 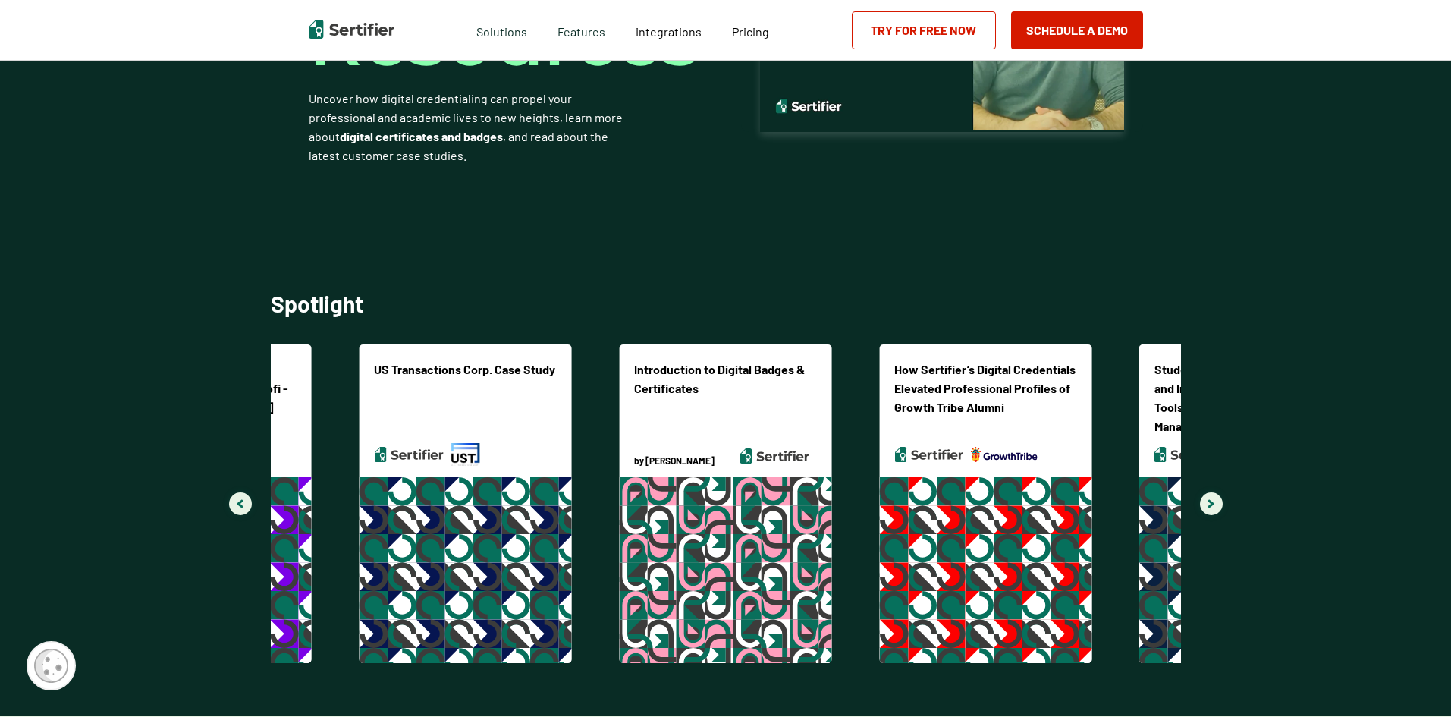 I want to click on img: growth tribe logo, so click(x=1003, y=454).